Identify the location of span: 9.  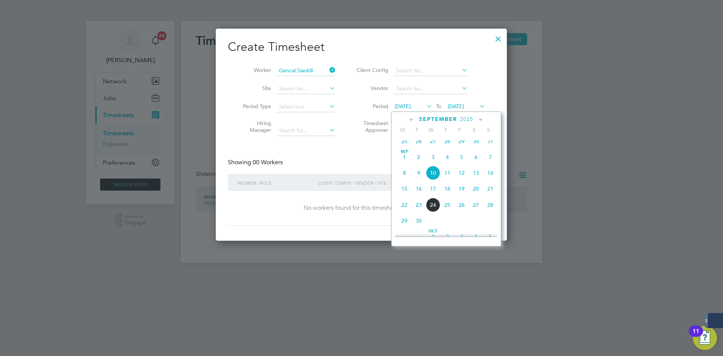
(419, 173).